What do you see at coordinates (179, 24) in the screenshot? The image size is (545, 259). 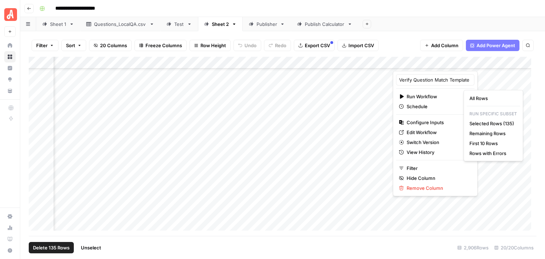 I see `a: Test` at bounding box center [179, 24].